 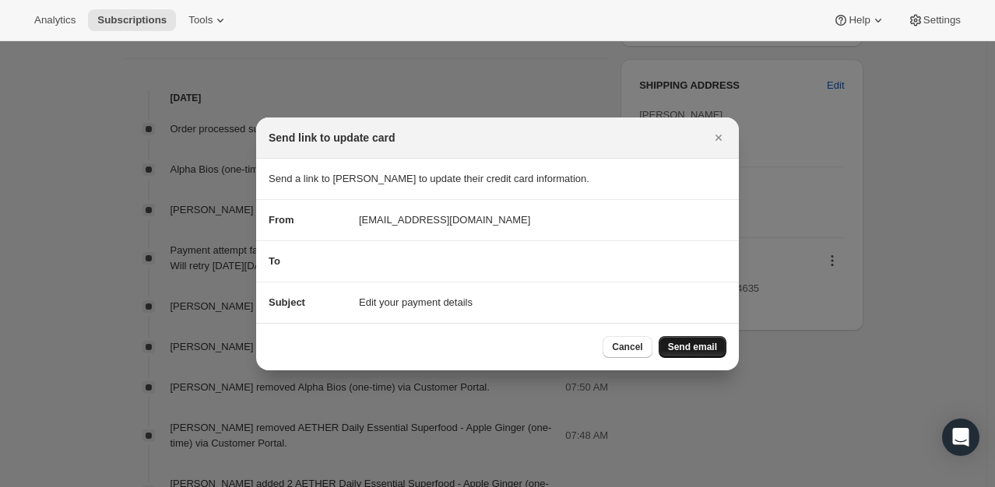 What do you see at coordinates (692, 347) in the screenshot?
I see `button: Send email` at bounding box center [692, 347].